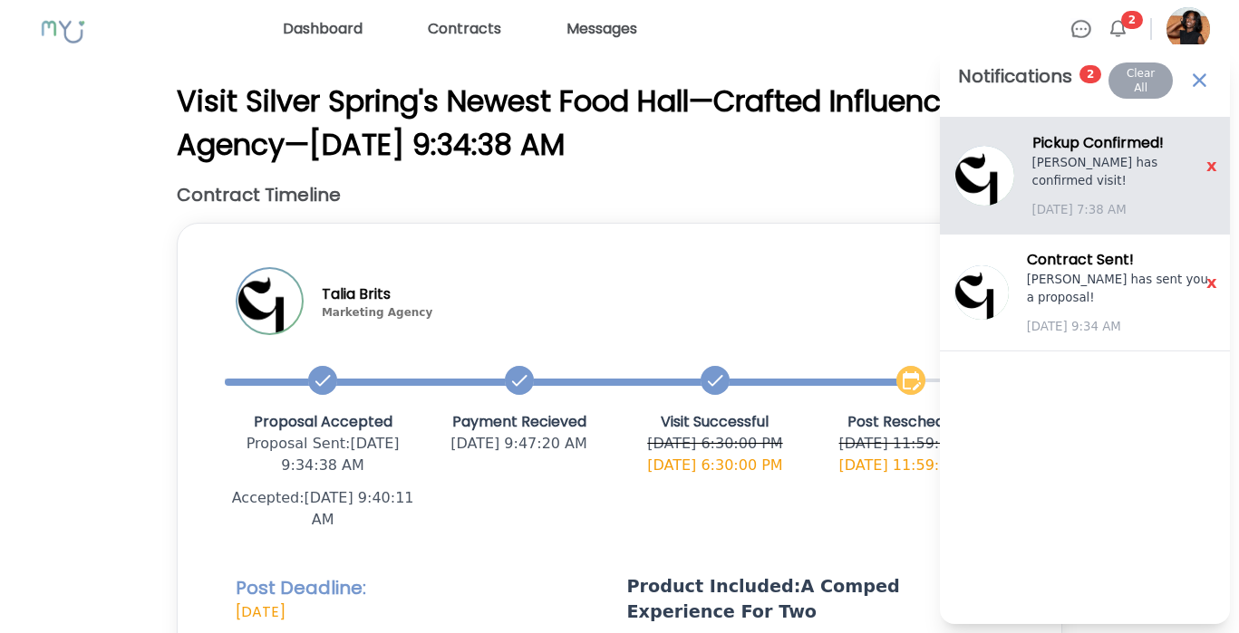 This screenshot has width=1239, height=633. Describe the element at coordinates (464, 29) in the screenshot. I see `a: Contracts` at that location.